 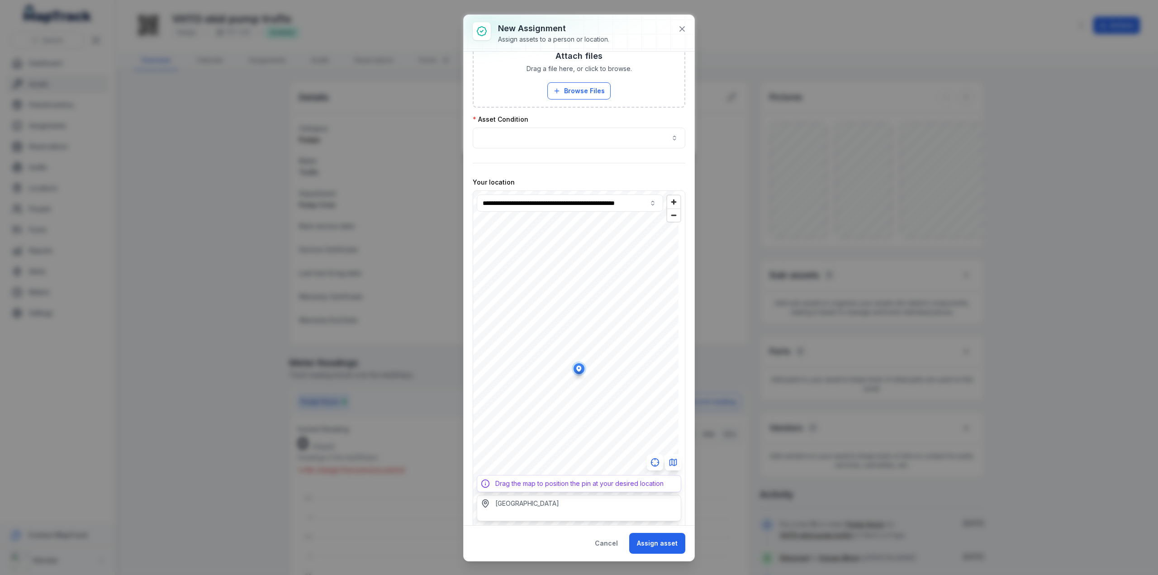 What do you see at coordinates (554, 28) in the screenshot?
I see `h3: New assignment` at bounding box center [554, 28].